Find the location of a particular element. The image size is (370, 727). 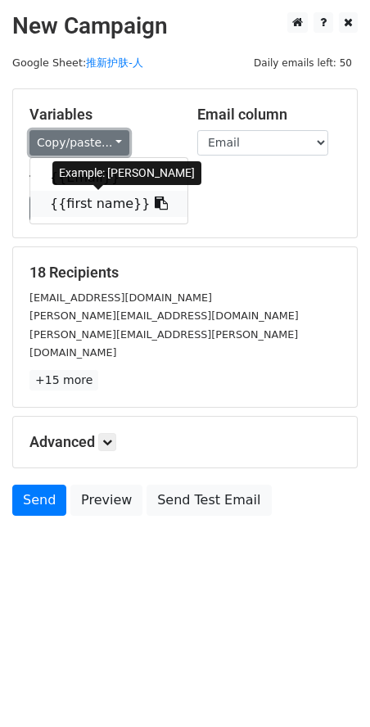

a: {{Email}} is located at coordinates (109, 178).